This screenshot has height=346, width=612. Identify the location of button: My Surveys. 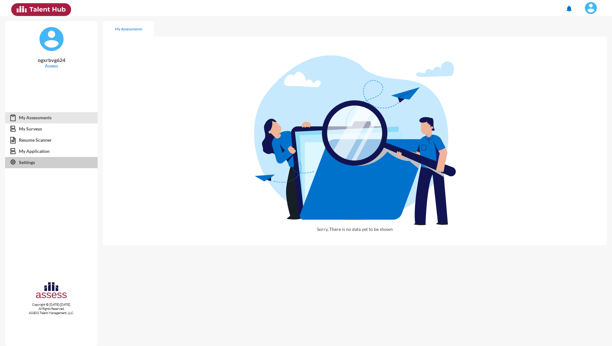
(51, 129).